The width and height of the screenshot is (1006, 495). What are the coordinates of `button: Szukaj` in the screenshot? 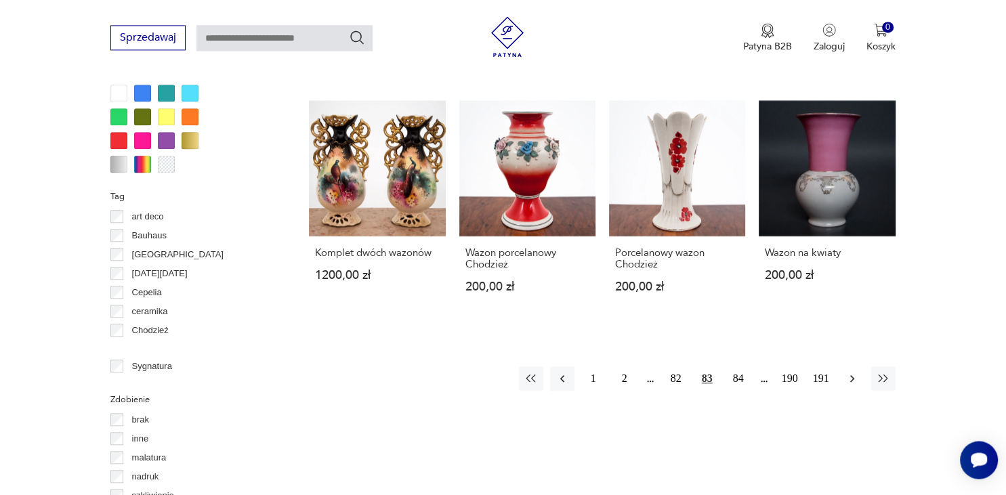 It's located at (357, 37).